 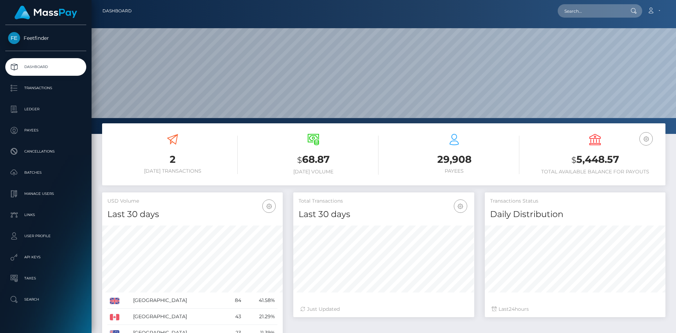 I want to click on img: CA.png, so click(x=114, y=317).